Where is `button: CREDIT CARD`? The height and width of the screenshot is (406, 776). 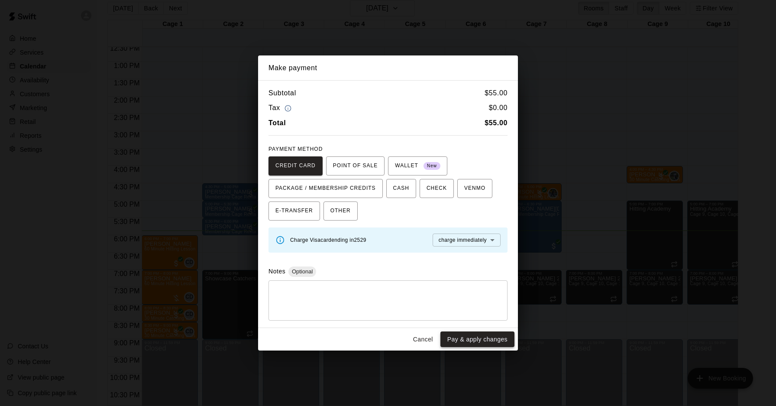 button: CREDIT CARD is located at coordinates (295, 166).